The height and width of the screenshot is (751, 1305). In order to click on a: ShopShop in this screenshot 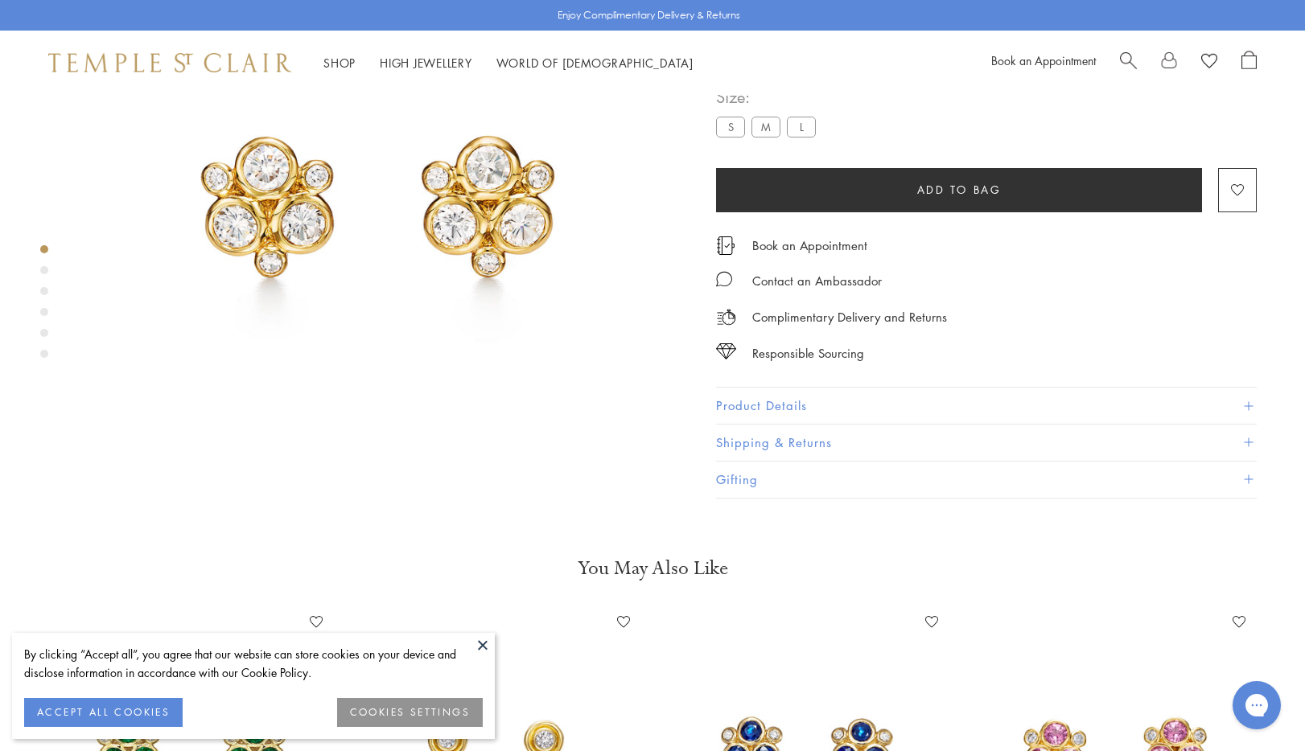, I will do `click(339, 63)`.